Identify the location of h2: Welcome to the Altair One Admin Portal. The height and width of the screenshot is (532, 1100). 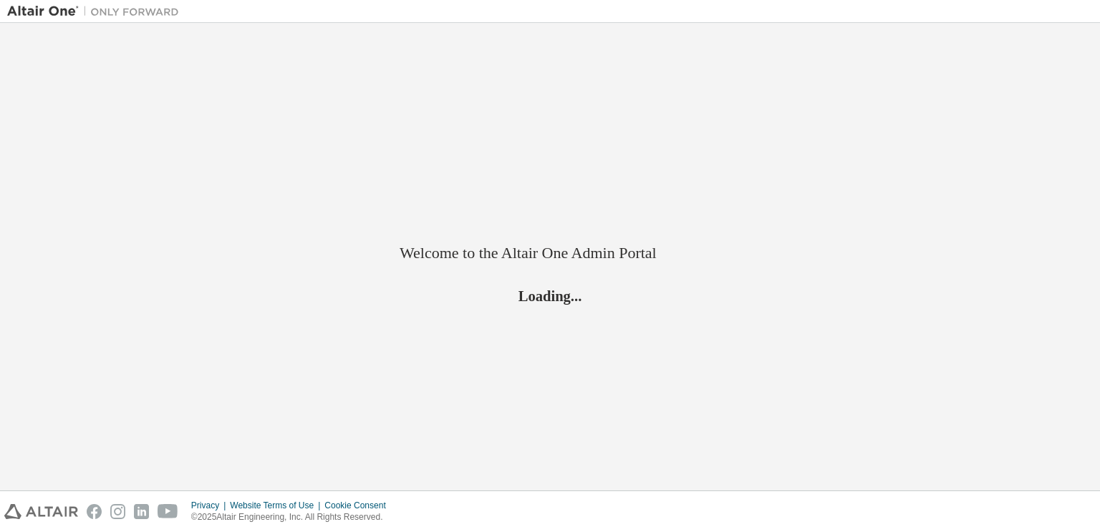
(550, 253).